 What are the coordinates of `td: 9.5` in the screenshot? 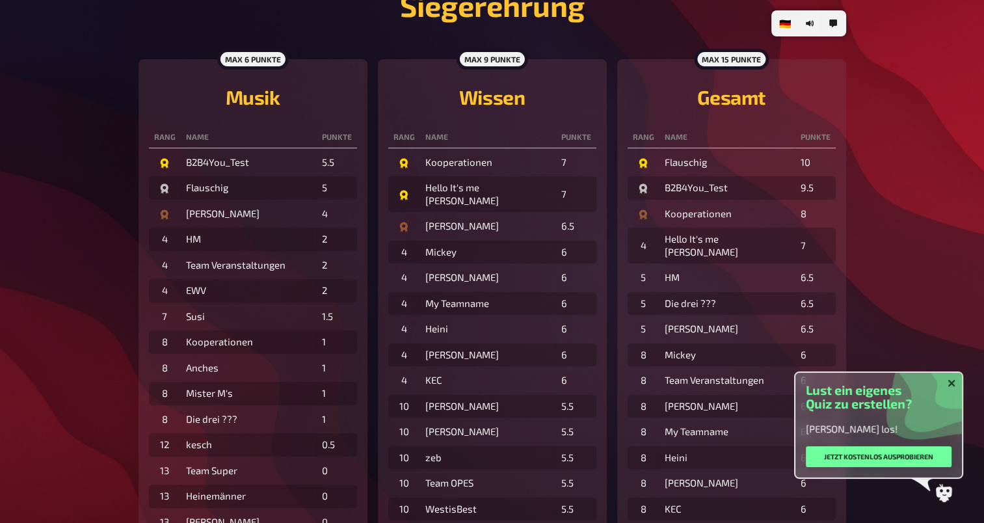 It's located at (816, 188).